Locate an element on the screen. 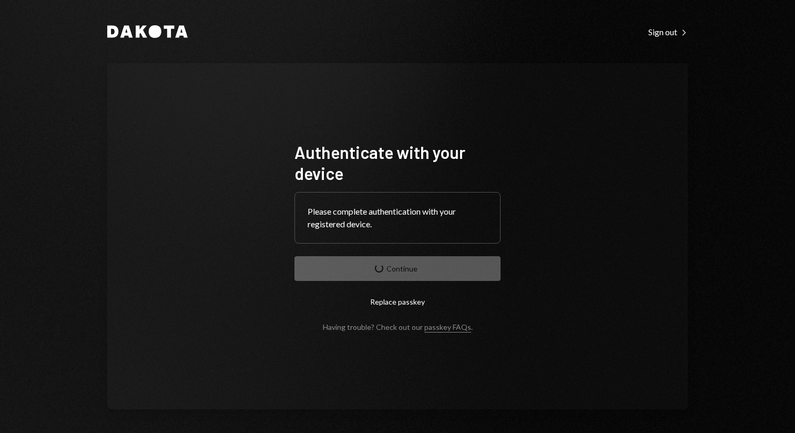 The width and height of the screenshot is (795, 433). a: Sign out is located at coordinates (668, 32).